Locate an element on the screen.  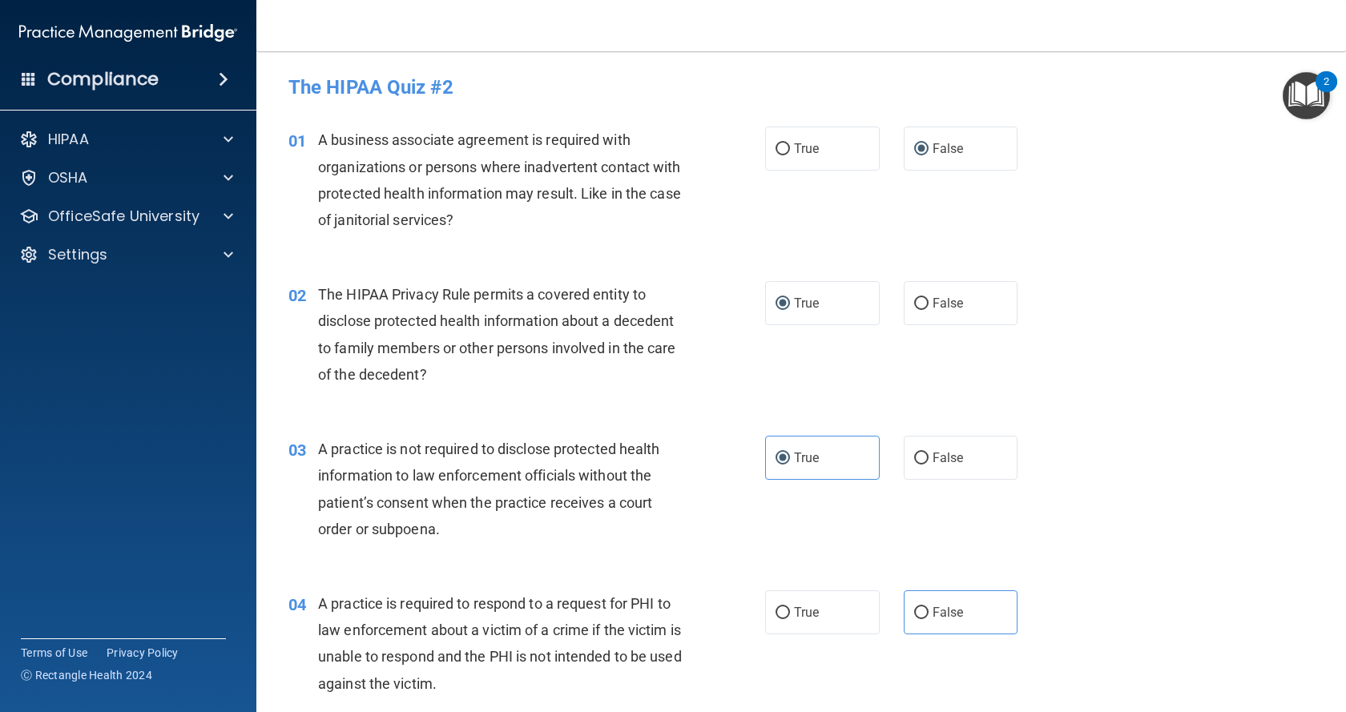
span: 01 is located at coordinates (297, 141).